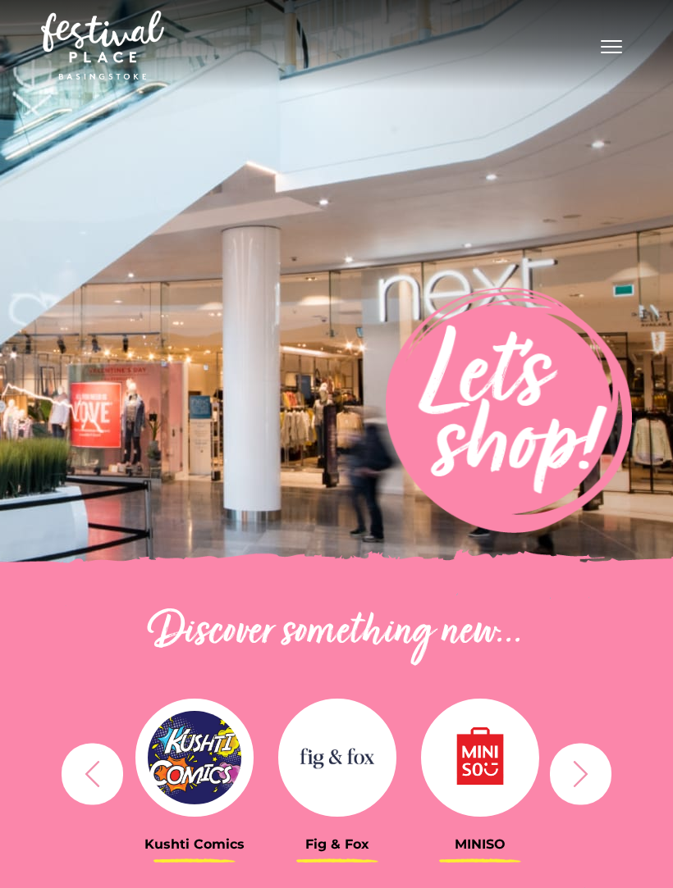 Image resolution: width=673 pixels, height=888 pixels. What do you see at coordinates (194, 844) in the screenshot?
I see `h3: Kushti Comics` at bounding box center [194, 844].